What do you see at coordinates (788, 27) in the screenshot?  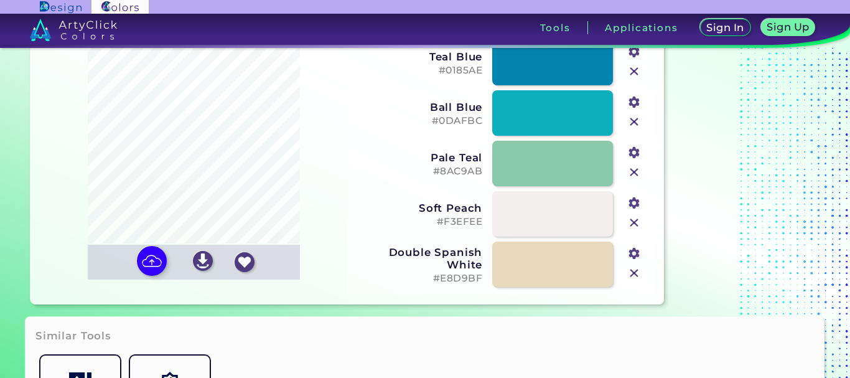 I see `a: Sign Up` at bounding box center [788, 27].